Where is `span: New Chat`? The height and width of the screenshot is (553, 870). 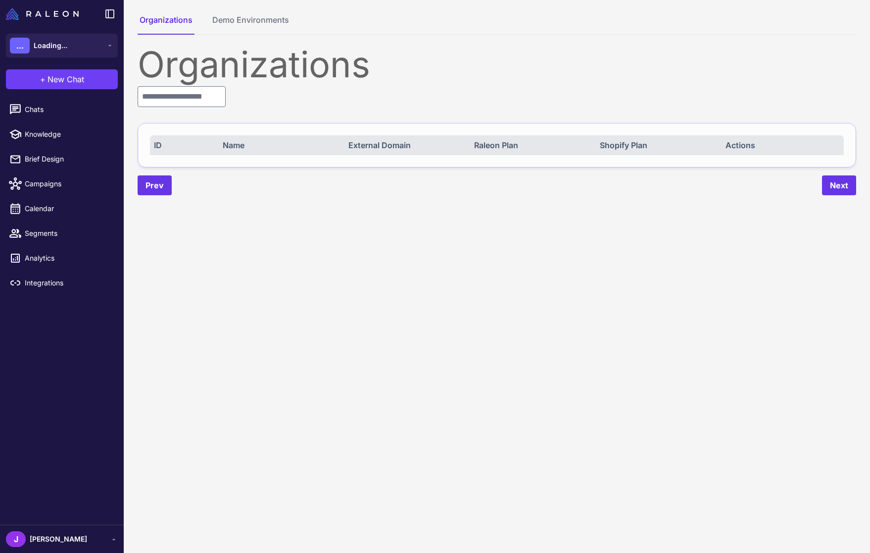 span: New Chat is located at coordinates (66, 79).